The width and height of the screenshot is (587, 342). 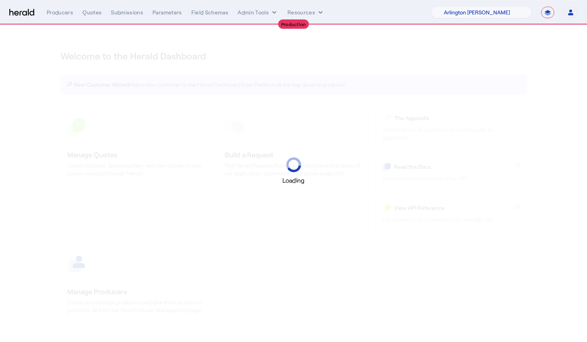 I want to click on div: Producers, so click(x=60, y=12).